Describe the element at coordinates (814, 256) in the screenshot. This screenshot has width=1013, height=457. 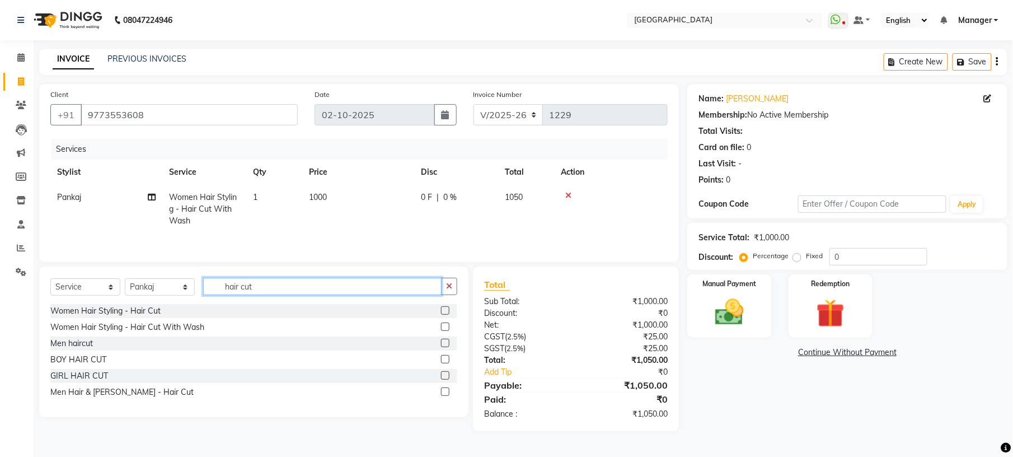
I see `label: Fixed` at that location.